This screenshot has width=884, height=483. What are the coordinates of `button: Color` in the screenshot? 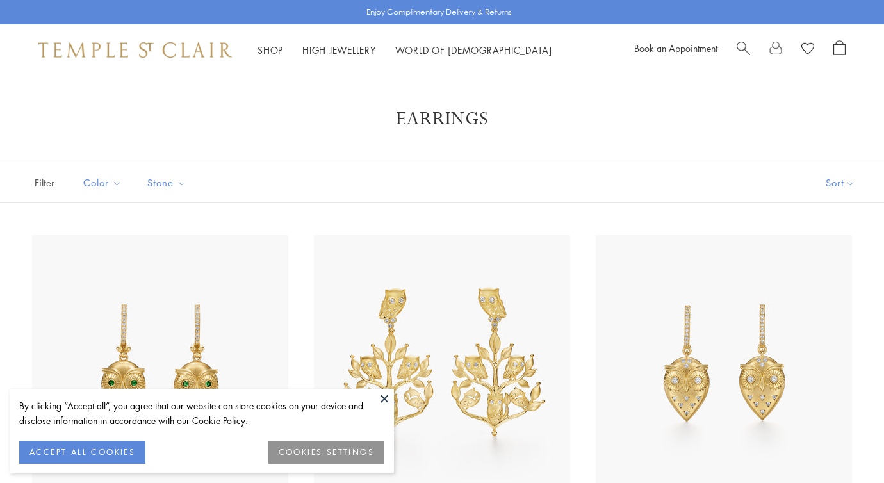 It's located at (102, 182).